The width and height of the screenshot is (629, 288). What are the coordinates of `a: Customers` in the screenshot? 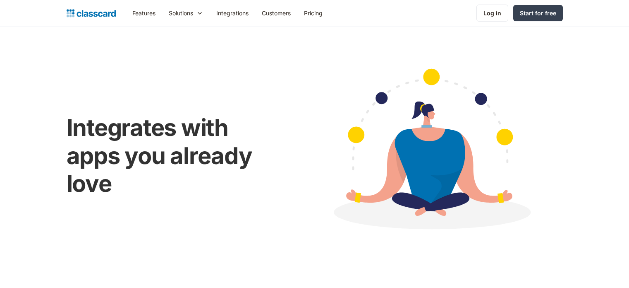 It's located at (276, 13).